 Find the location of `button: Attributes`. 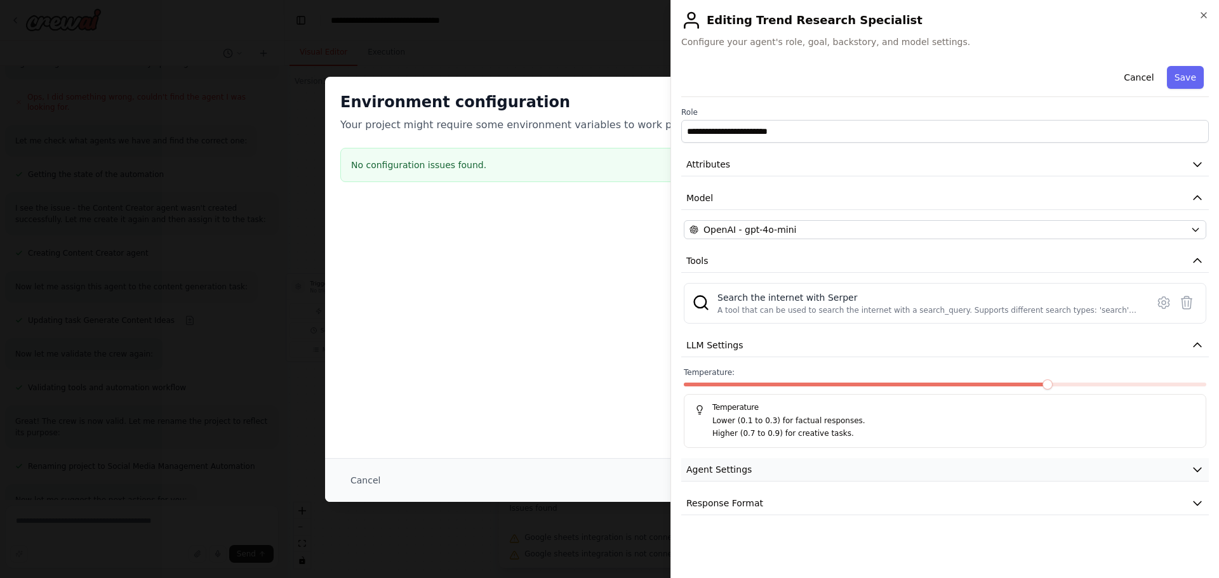

button: Attributes is located at coordinates (945, 164).